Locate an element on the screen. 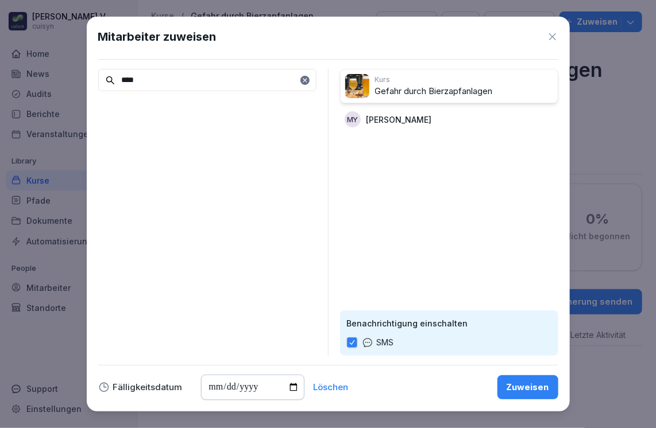 The width and height of the screenshot is (656, 428). div: Zuweisen is located at coordinates (528, 387).